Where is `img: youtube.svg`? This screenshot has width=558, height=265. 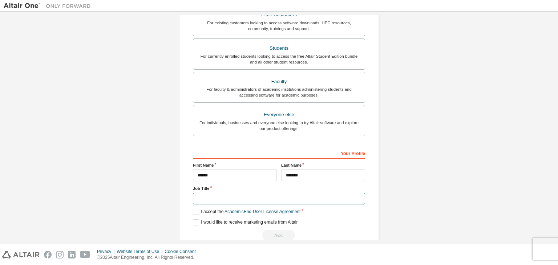 img: youtube.svg is located at coordinates (85, 255).